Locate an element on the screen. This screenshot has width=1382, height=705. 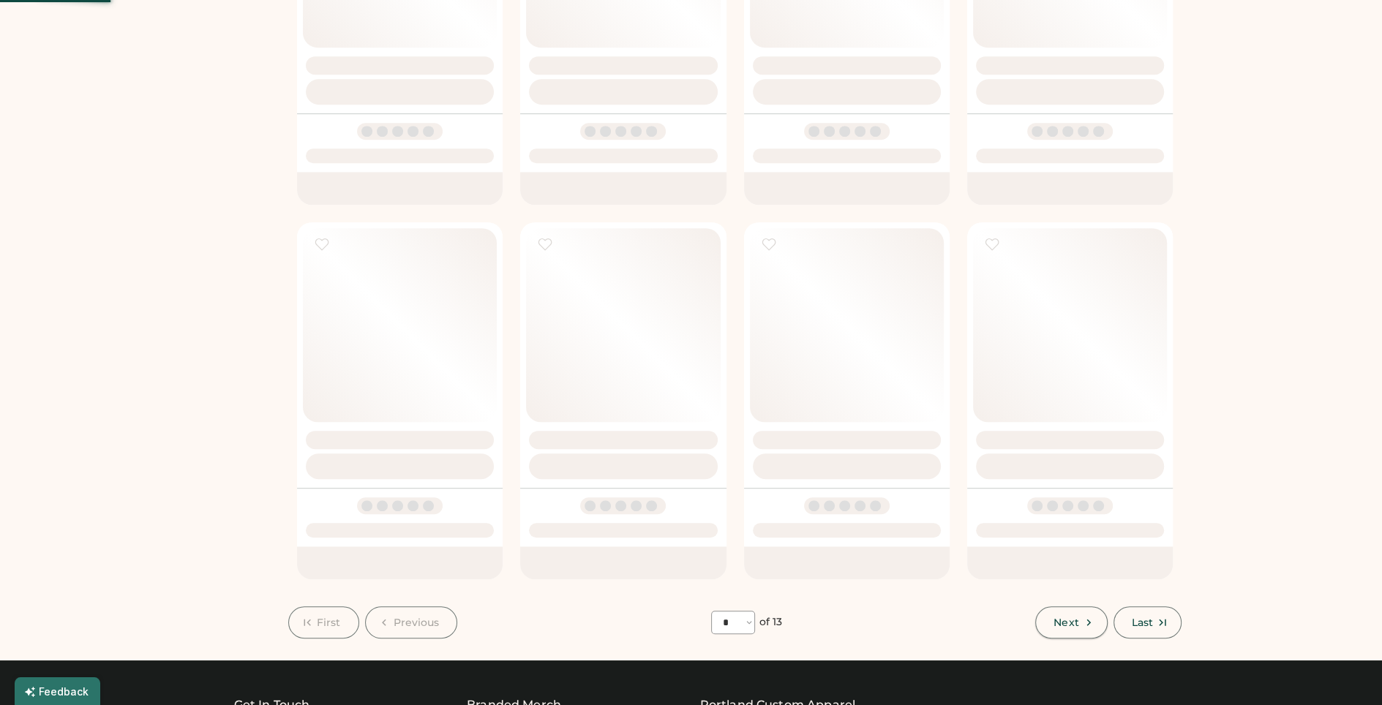
span: Previous is located at coordinates (416, 623).